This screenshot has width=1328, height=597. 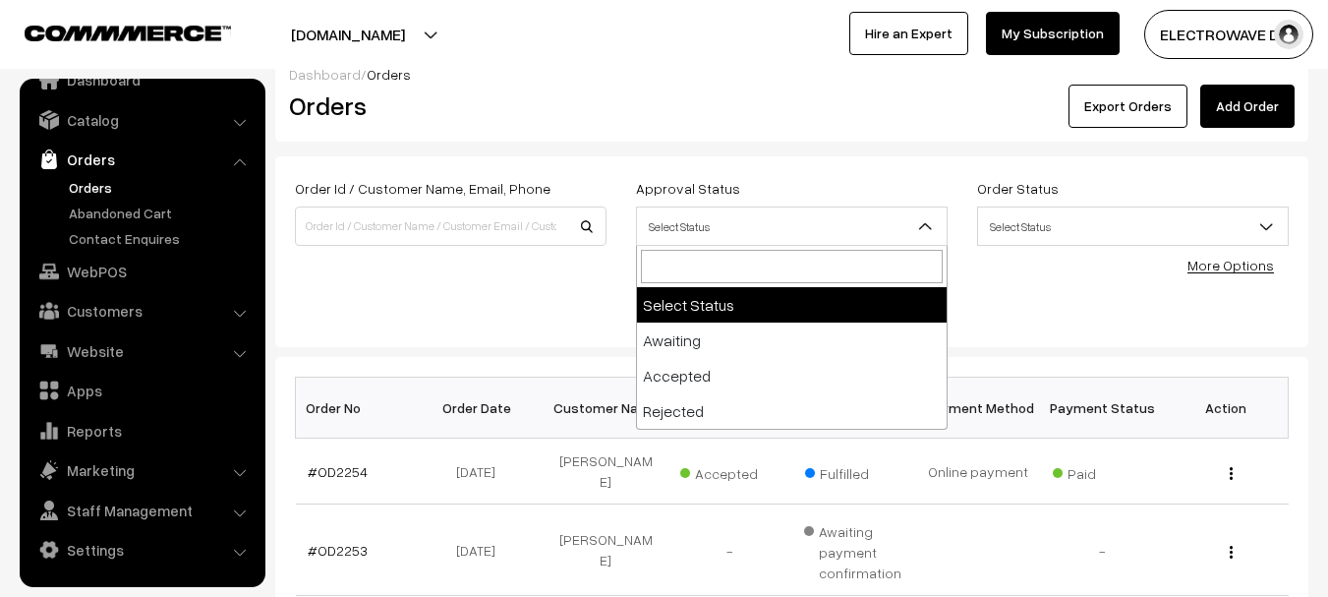 What do you see at coordinates (792, 411) in the screenshot?
I see `li: Rejected` at bounding box center [792, 411].